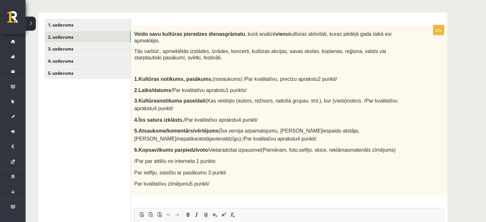 This screenshot has height=222, width=486. Describe the element at coordinates (162, 184) in the screenshot. I see `span: Par kvalitatīvu zīmējumu` at that location.